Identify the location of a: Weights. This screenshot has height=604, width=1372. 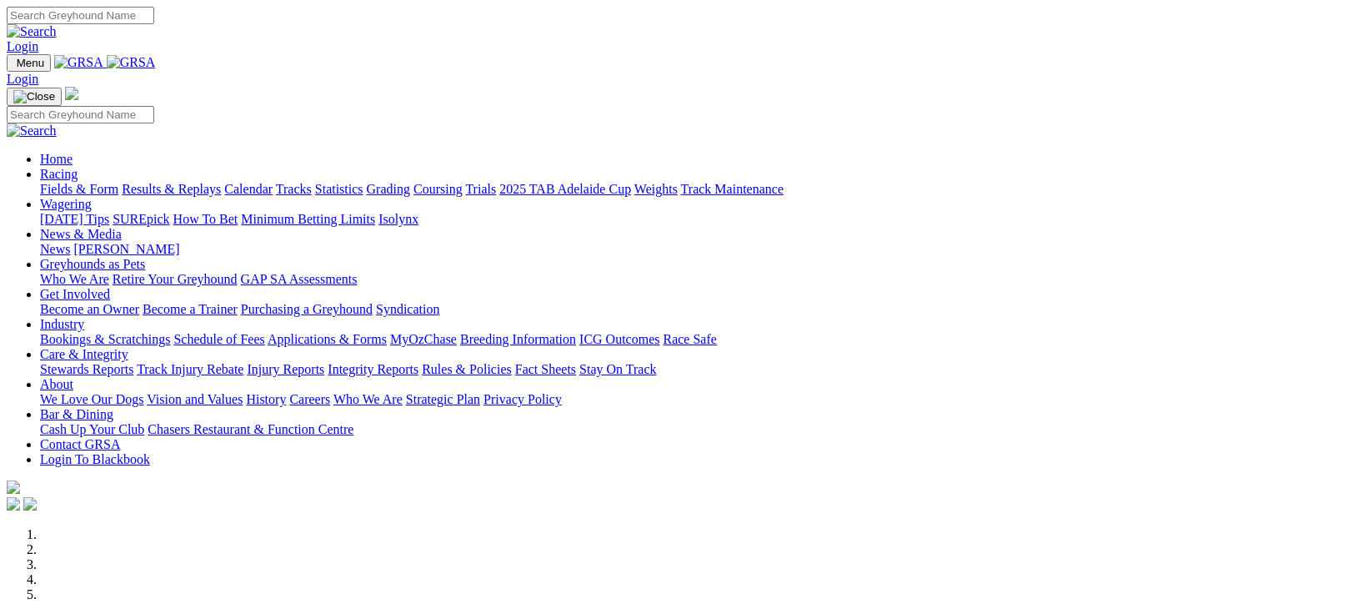
(656, 188).